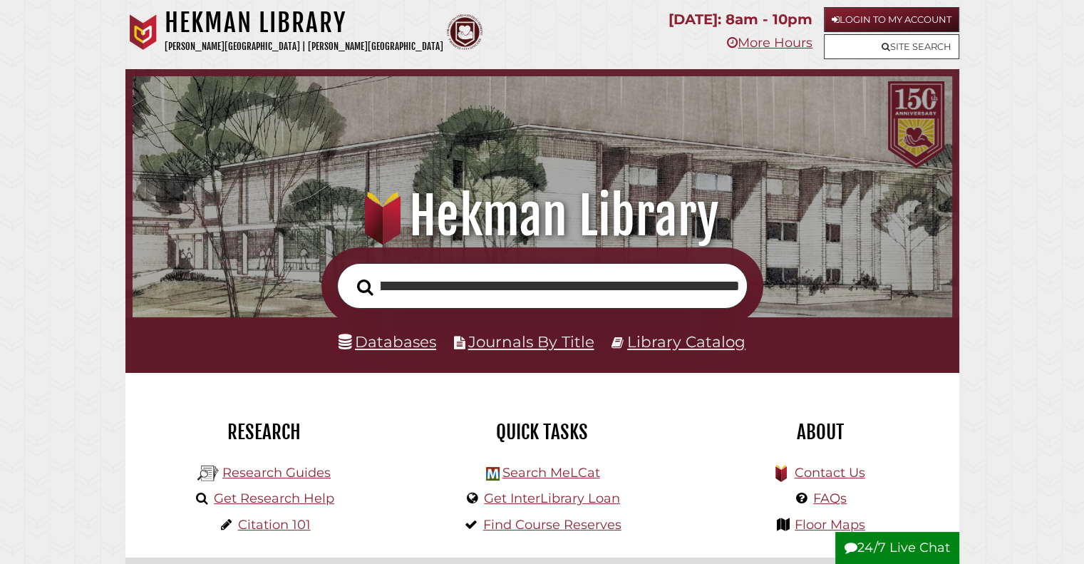 The image size is (1084, 564). What do you see at coordinates (770, 43) in the screenshot?
I see `a: More Hours` at bounding box center [770, 43].